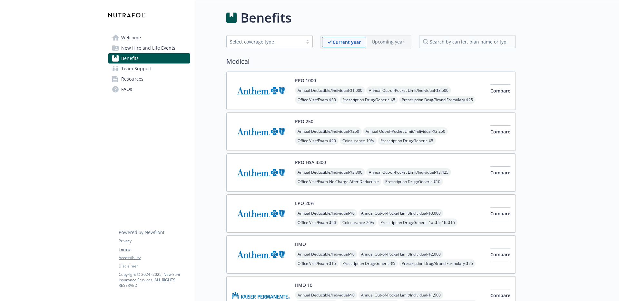  I want to click on div: Select coverage type, so click(265, 42).